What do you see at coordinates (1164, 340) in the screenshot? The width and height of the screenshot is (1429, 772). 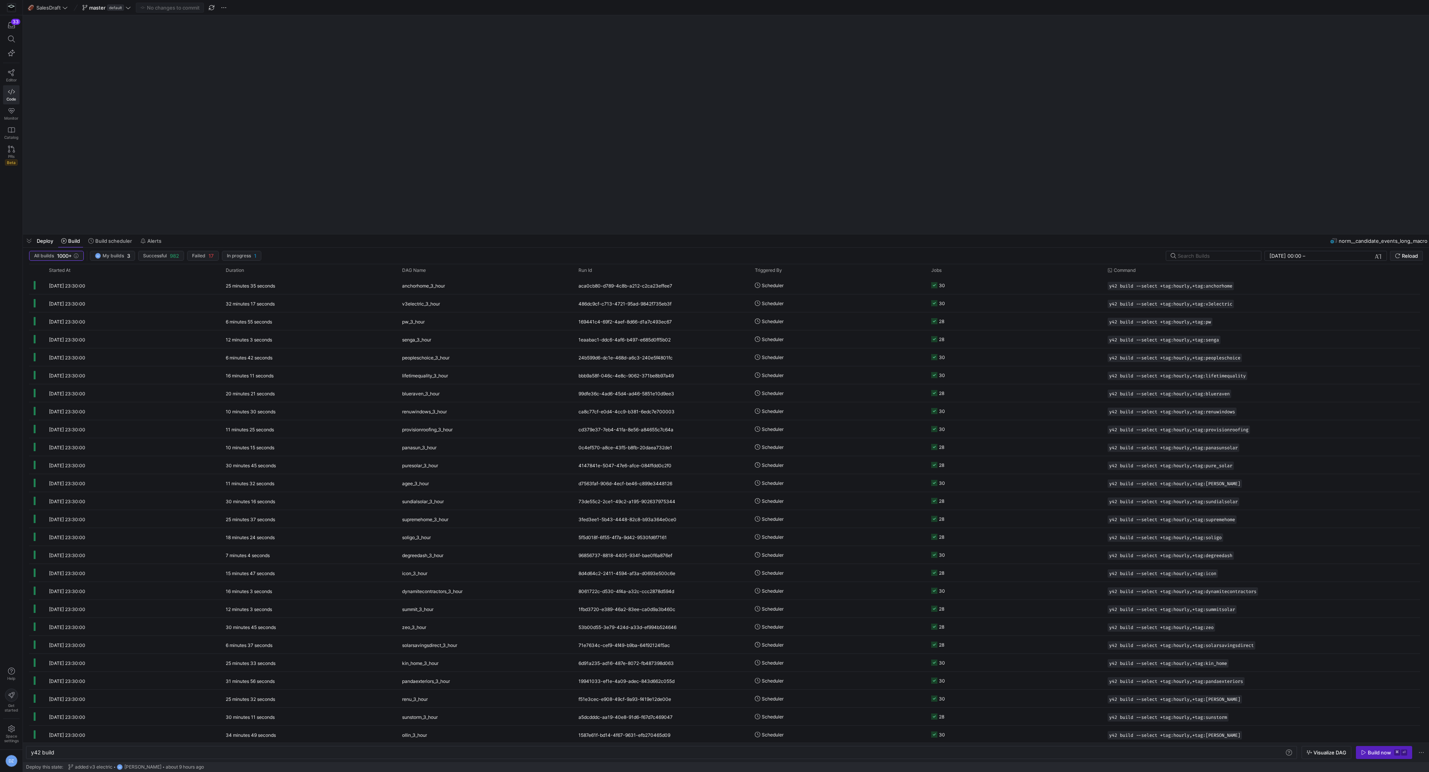 I see `span: y42 build --select +tag:hourly,+tag:senga` at bounding box center [1164, 340].